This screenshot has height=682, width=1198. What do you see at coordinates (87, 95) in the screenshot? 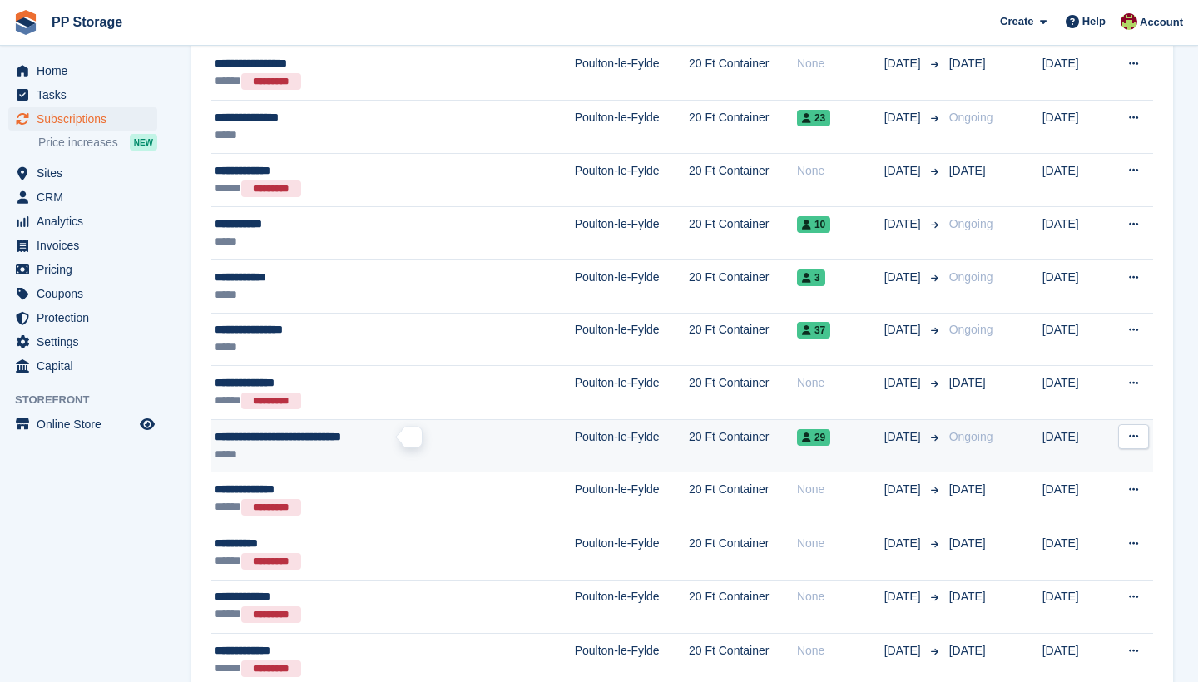
I see `span: Tasks` at bounding box center [87, 95].